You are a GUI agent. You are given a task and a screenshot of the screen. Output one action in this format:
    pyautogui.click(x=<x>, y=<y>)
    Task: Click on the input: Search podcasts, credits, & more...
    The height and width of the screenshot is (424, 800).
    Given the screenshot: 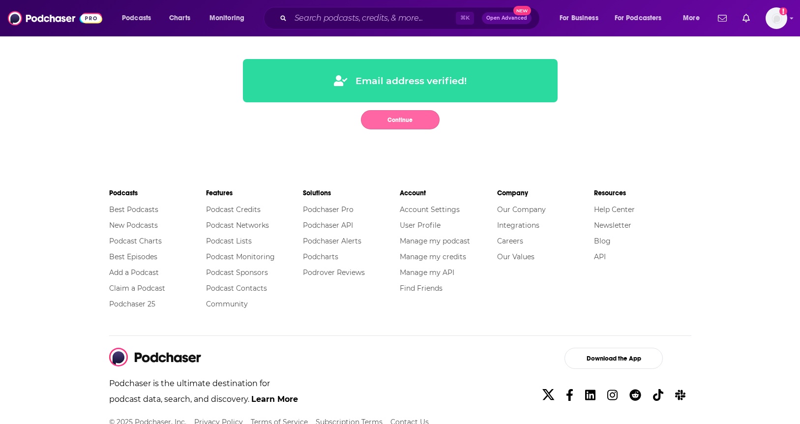 What is the action you would take?
    pyautogui.click(x=373, y=18)
    